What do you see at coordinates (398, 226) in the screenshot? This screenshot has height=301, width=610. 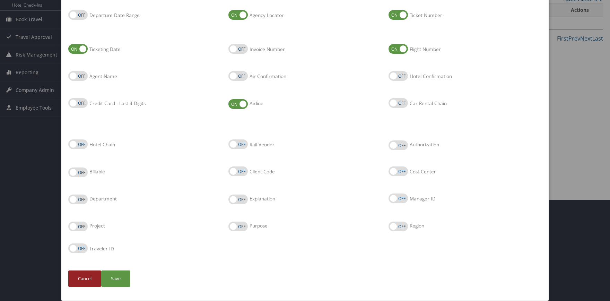 I see `label: Region` at bounding box center [398, 226].